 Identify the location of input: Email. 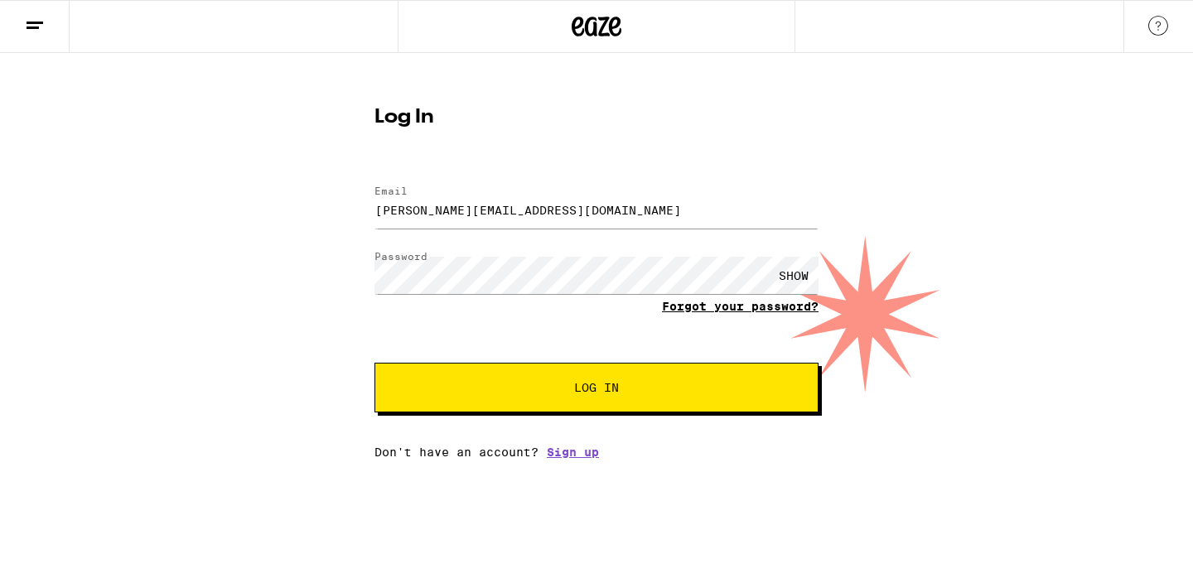
(597, 210).